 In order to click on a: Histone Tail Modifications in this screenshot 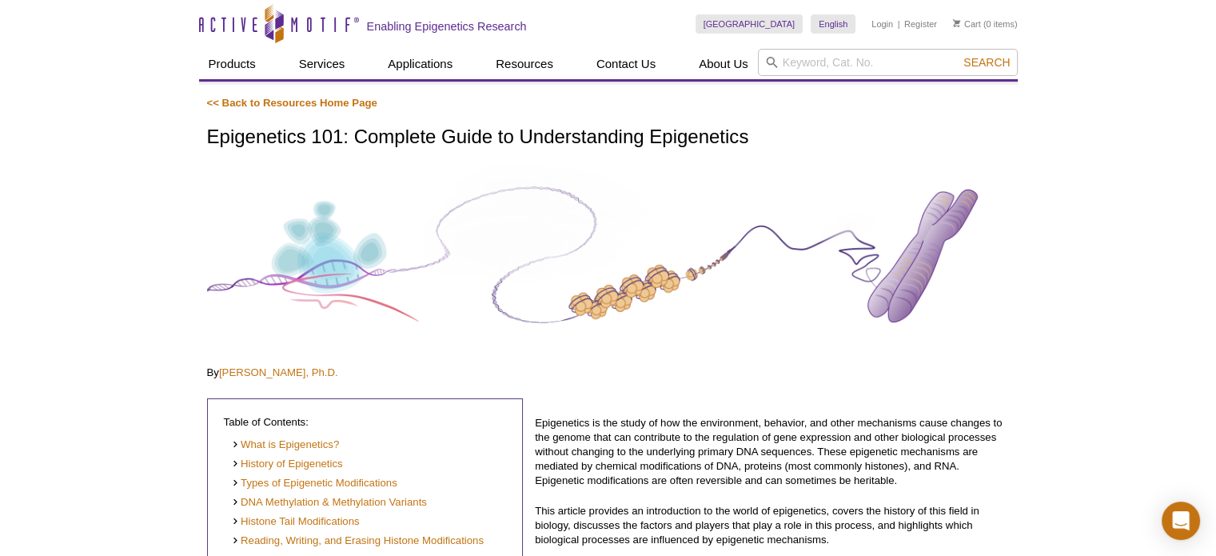, I will do `click(296, 521)`.